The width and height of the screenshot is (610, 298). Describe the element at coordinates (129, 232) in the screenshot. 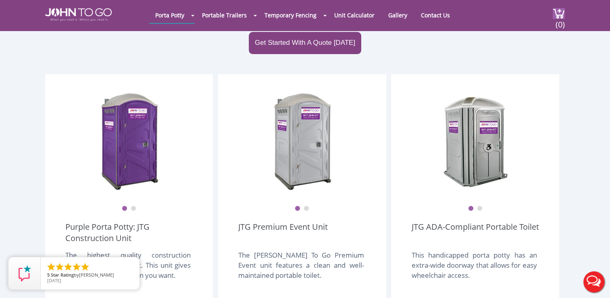

I see `a: Purple Porta Potty: JTG Construction Unit` at that location.